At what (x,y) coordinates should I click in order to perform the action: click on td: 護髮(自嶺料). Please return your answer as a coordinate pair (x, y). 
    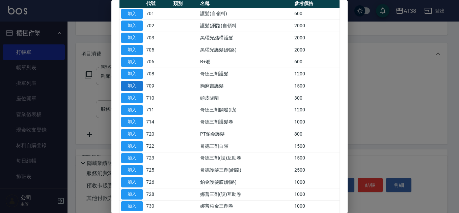
    Looking at the image, I should click on (245, 14).